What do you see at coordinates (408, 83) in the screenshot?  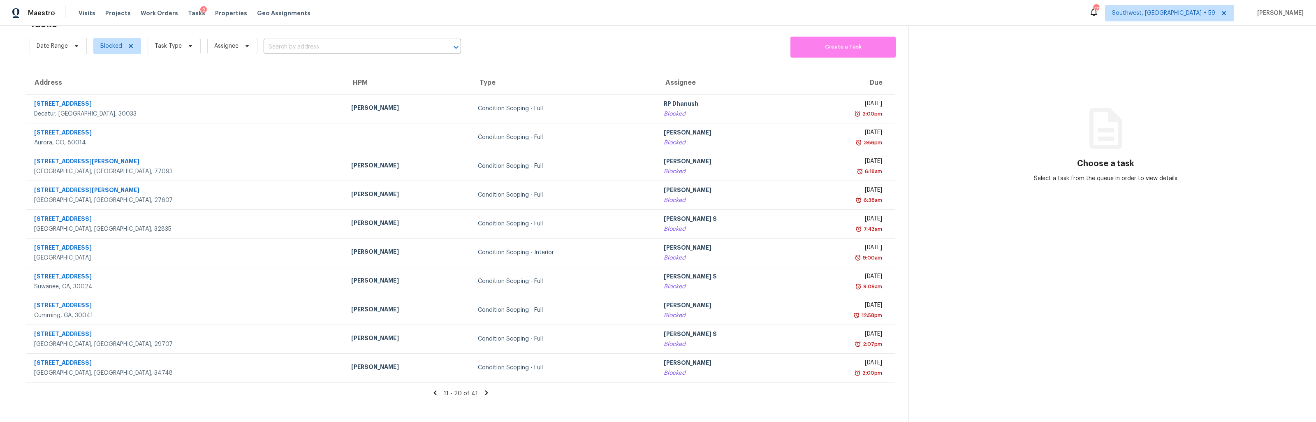 I see `th: HPM` at bounding box center [408, 83].